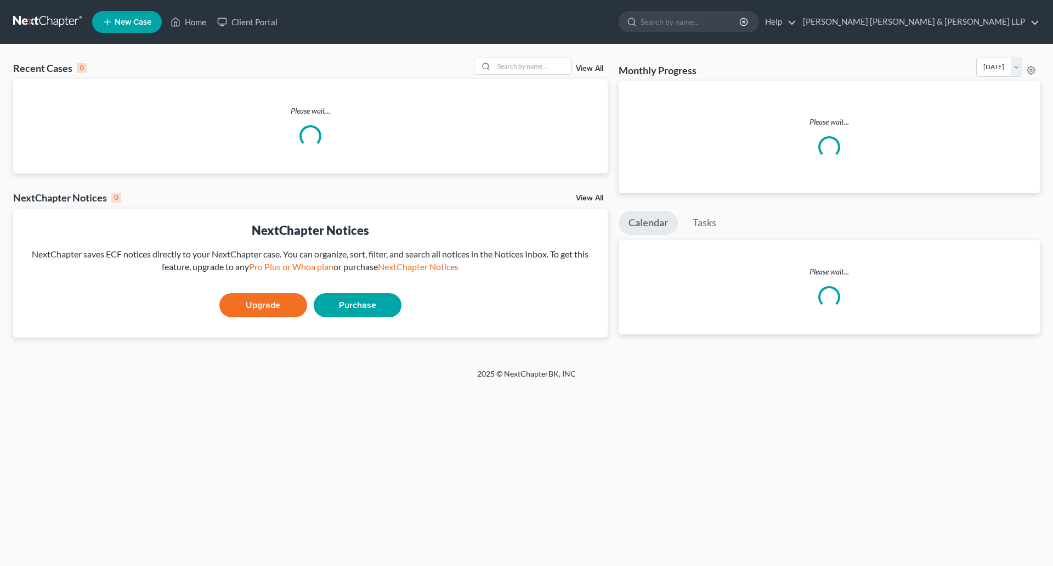 This screenshot has height=566, width=1053. I want to click on a: Pro Plus or Whoa plan, so click(291, 266).